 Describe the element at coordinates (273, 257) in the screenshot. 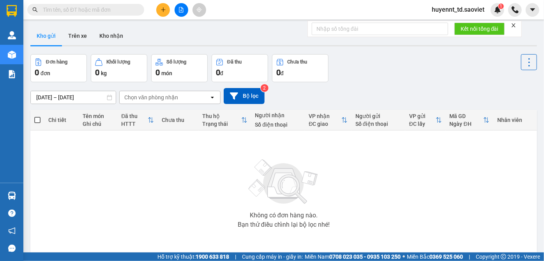

I see `span: Cung cấp máy in - giấy in:` at that location.